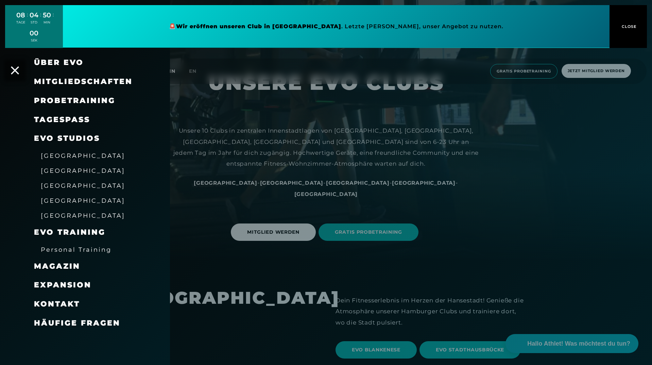 This screenshot has width=652, height=365. I want to click on div: 50, so click(47, 15).